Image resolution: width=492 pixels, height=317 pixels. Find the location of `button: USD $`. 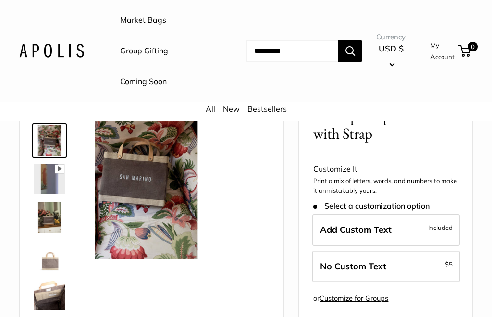

button: USD $ is located at coordinates (390, 56).